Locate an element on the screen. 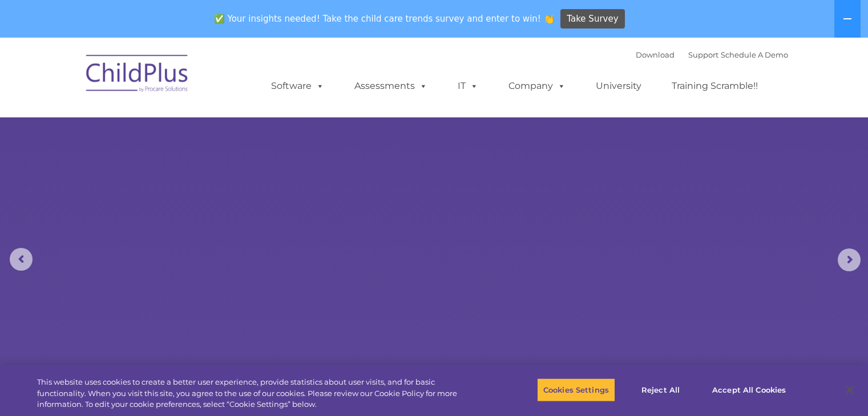 Image resolution: width=868 pixels, height=416 pixels. button: Close is located at coordinates (850, 390).